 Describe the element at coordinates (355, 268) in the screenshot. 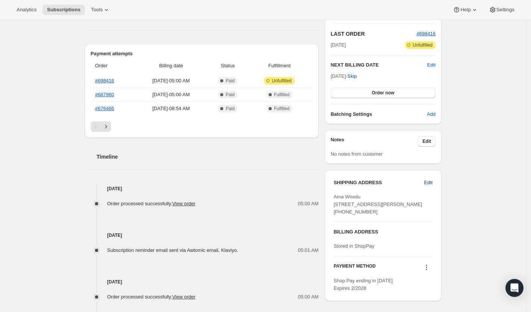

I see `h3: PAYMENT METHOD` at that location.